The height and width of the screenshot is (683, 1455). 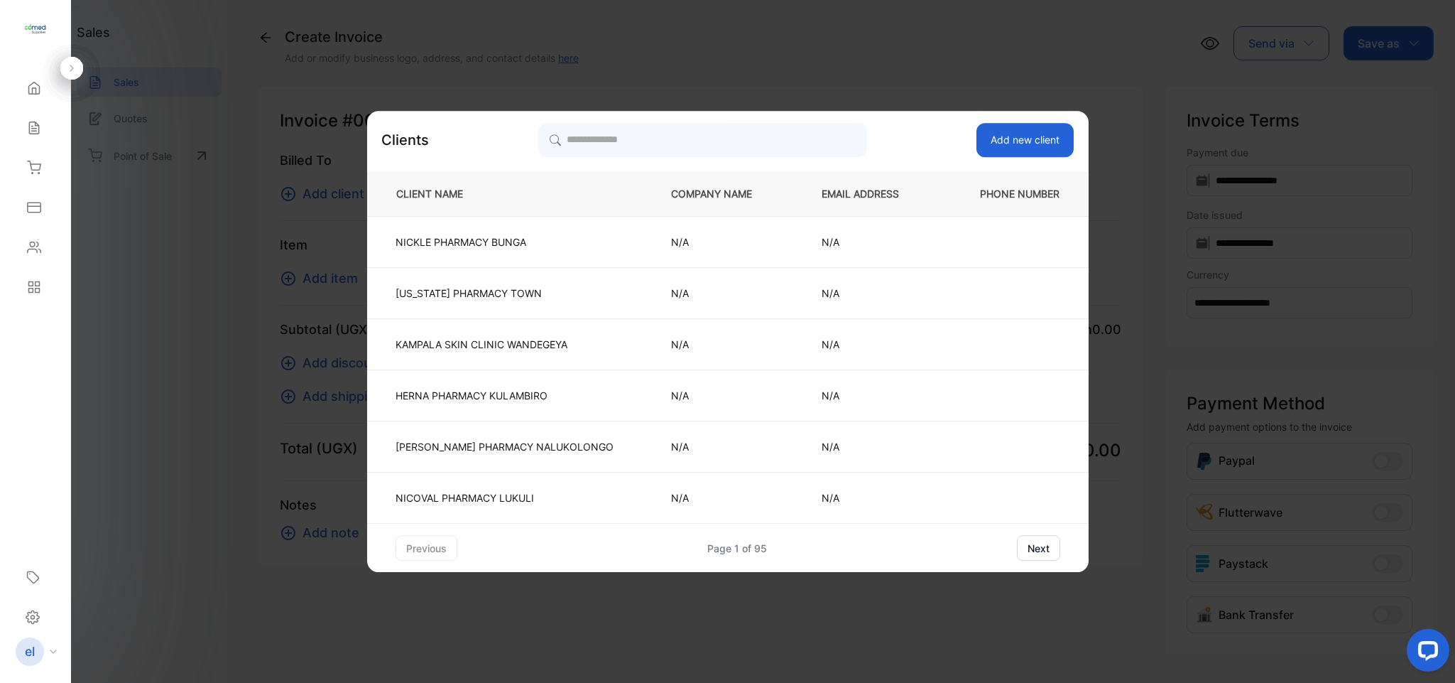 I want to click on p: NICKLE PHARMACY BUNGA, so click(x=504, y=241).